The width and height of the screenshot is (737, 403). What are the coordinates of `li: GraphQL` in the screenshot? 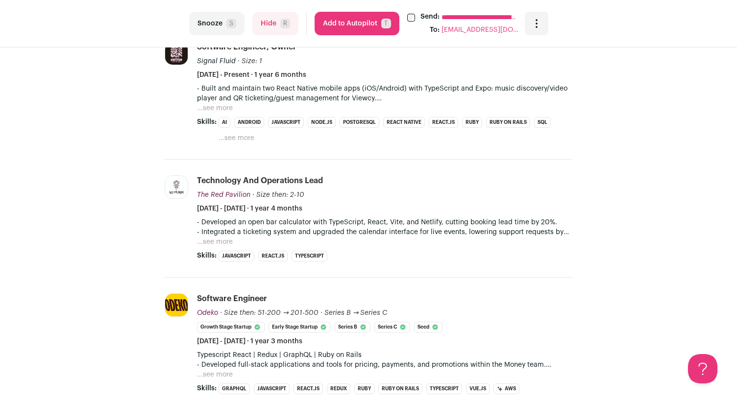 It's located at (234, 389).